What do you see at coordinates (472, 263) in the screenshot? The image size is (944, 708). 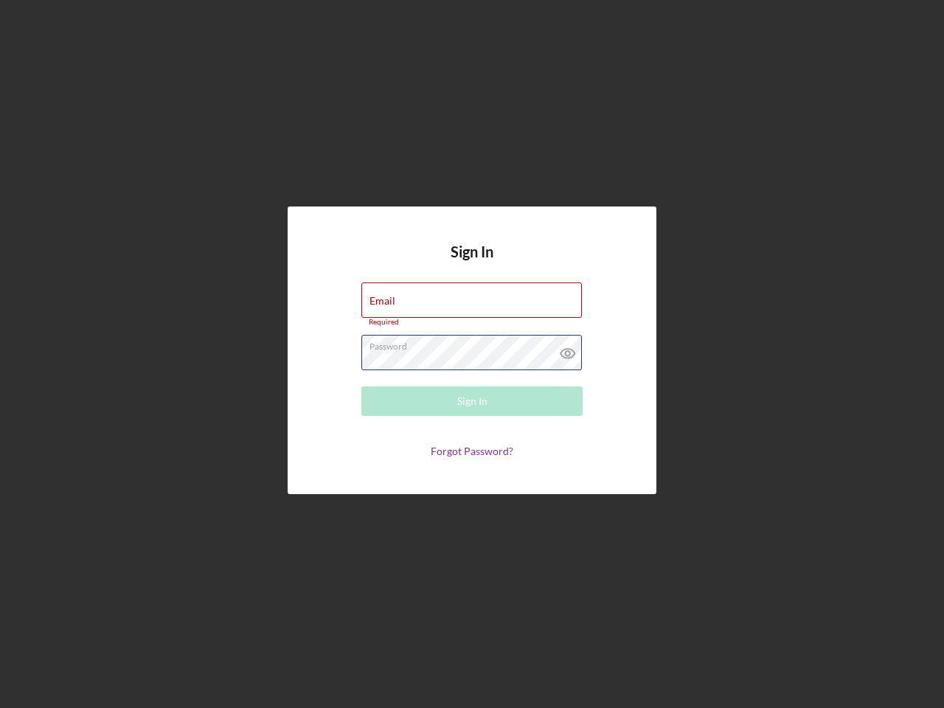 I see `h4: Sign In` at bounding box center [472, 263].